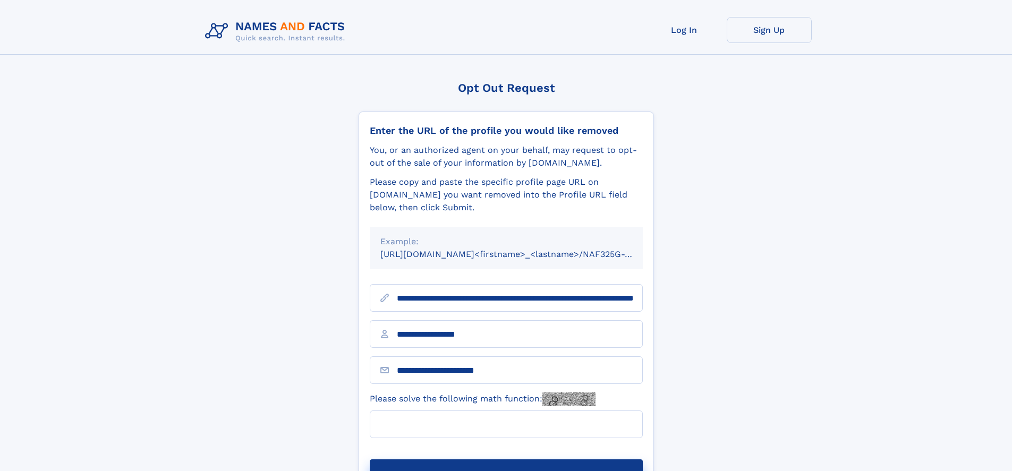 The width and height of the screenshot is (1012, 471). Describe the element at coordinates (277, 31) in the screenshot. I see `img: Logo Names and Facts` at that location.